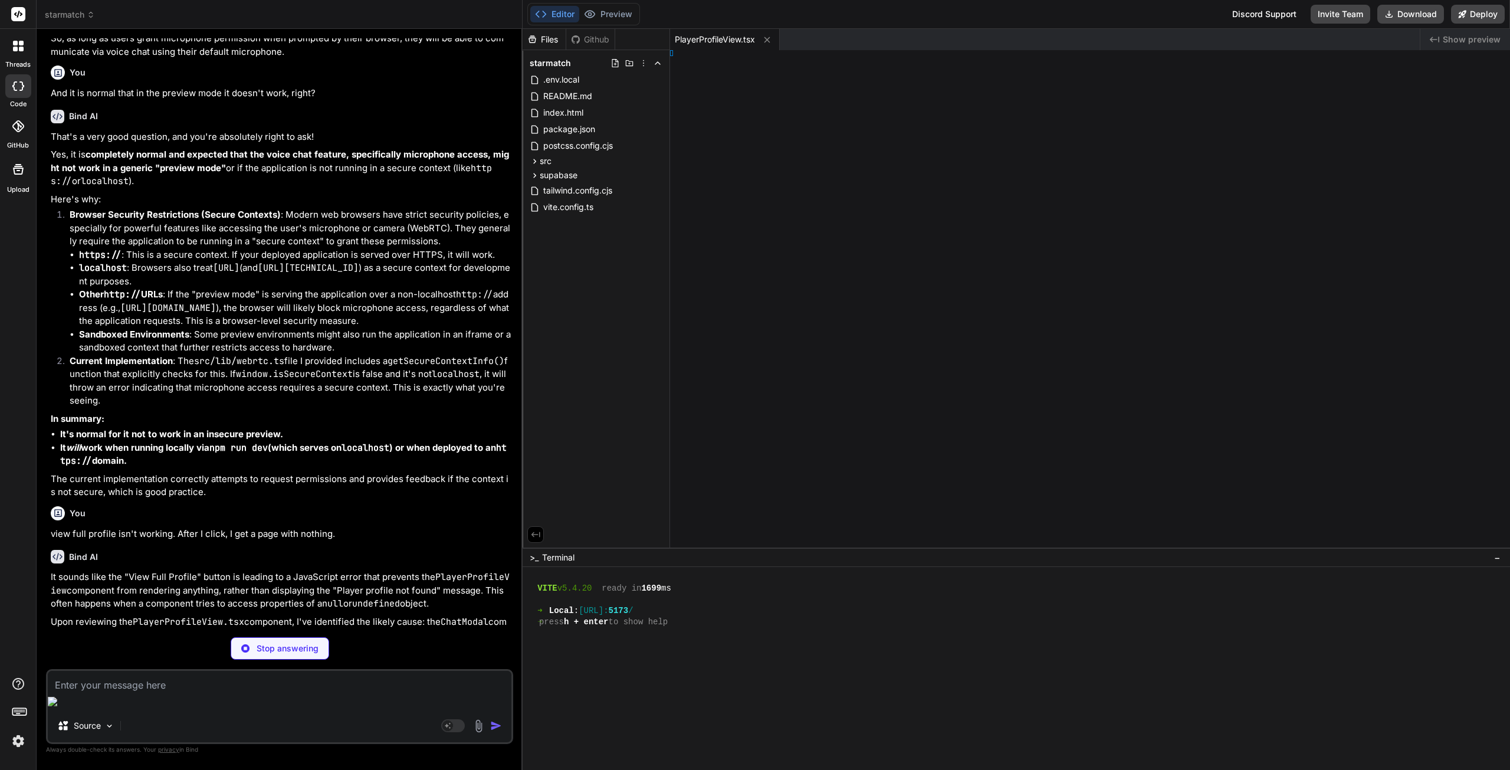 This screenshot has height=770, width=1510. What do you see at coordinates (121, 294) in the screenshot?
I see `strong: Other URLs` at bounding box center [121, 294].